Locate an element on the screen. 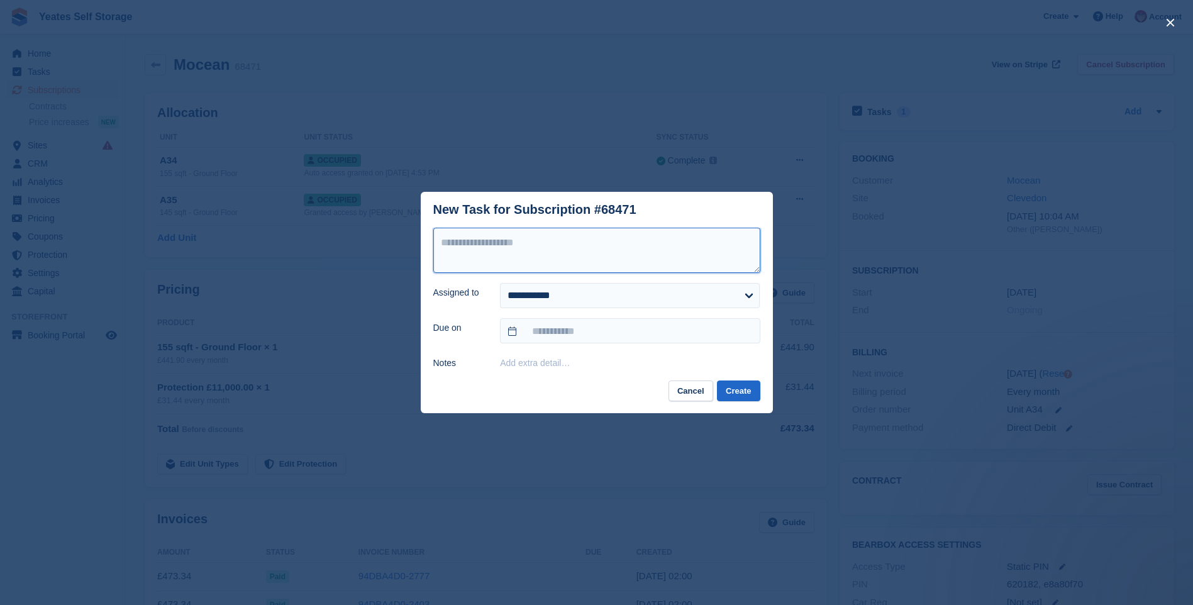  label: Due on is located at coordinates (459, 328).